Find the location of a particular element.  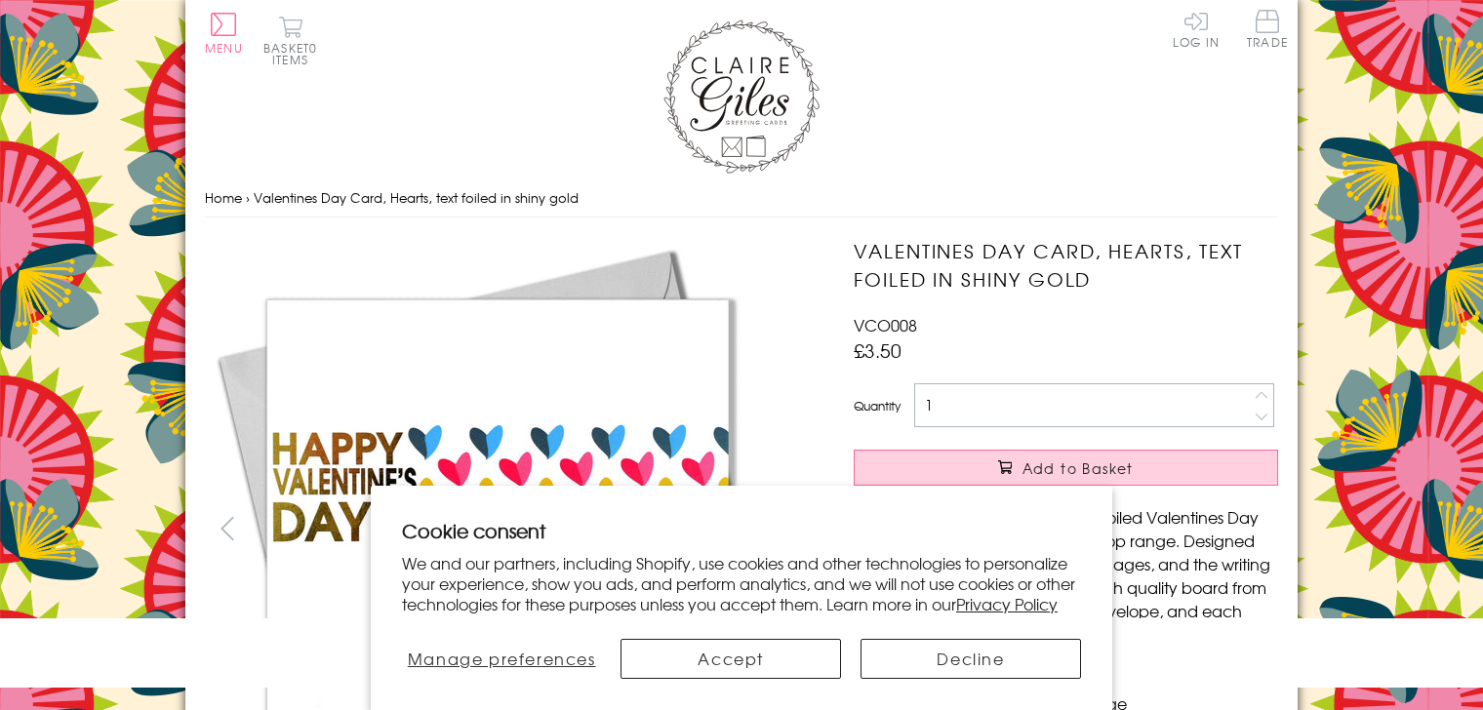

button: Add to Basket is located at coordinates (1065, 467).